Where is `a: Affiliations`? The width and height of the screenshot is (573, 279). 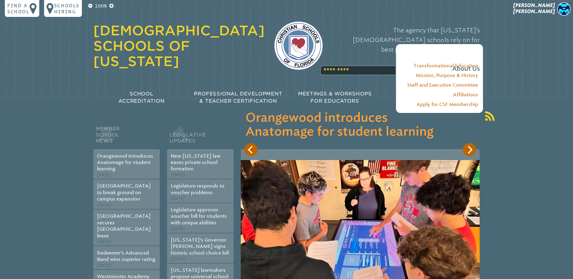
a: Affiliations is located at coordinates (465, 95).